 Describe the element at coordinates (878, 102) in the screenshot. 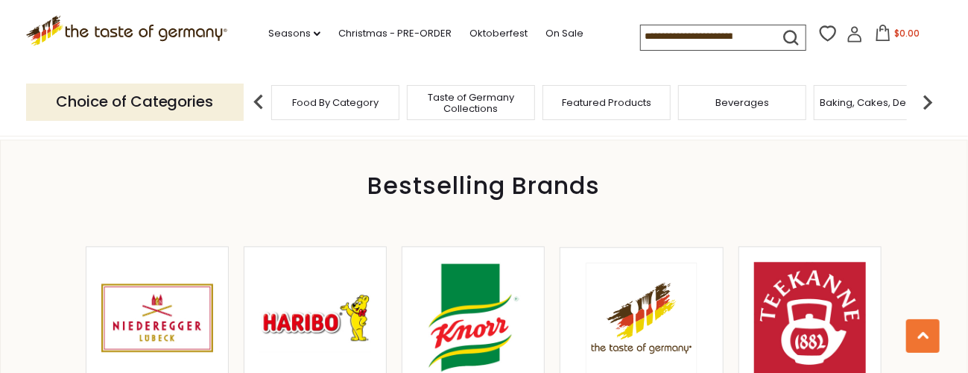

I see `span: Baking, Cakes, Desserts` at that location.